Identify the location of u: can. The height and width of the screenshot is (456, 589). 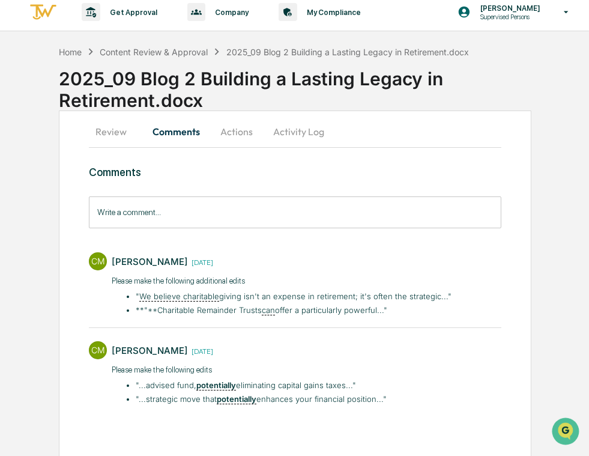
(268, 310).